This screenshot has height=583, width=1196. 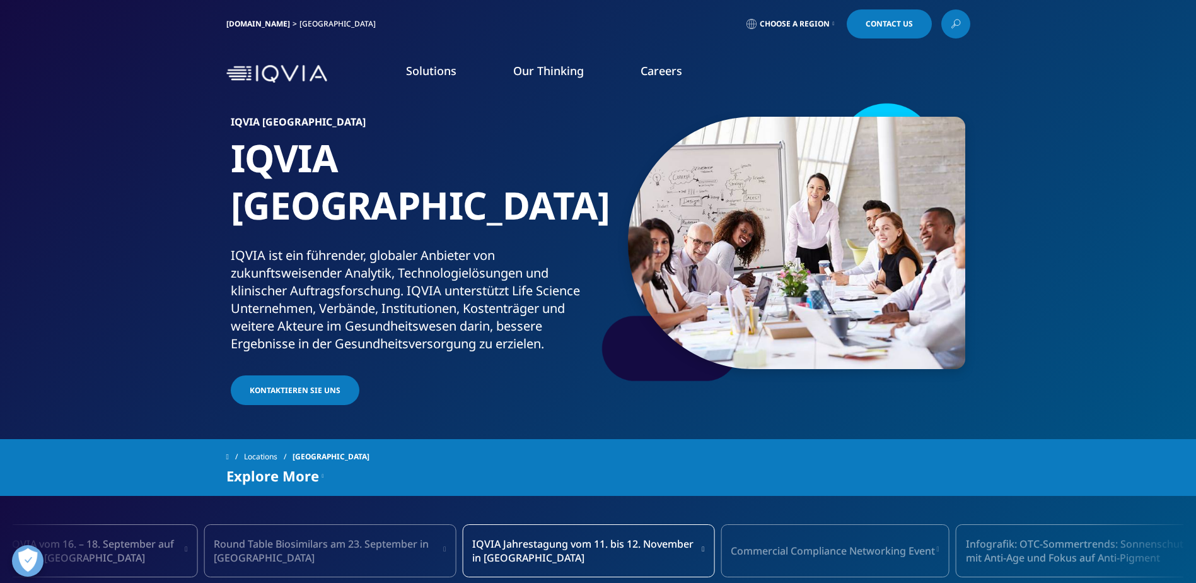 I want to click on div: 2 / 16, so click(x=835, y=550).